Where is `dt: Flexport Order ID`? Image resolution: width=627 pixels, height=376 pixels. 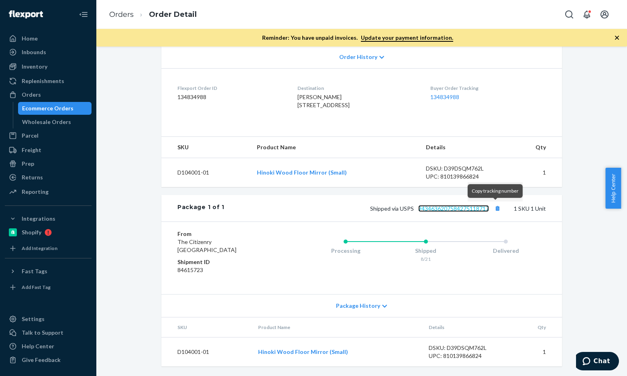 dt: Flexport Order ID is located at coordinates (231, 88).